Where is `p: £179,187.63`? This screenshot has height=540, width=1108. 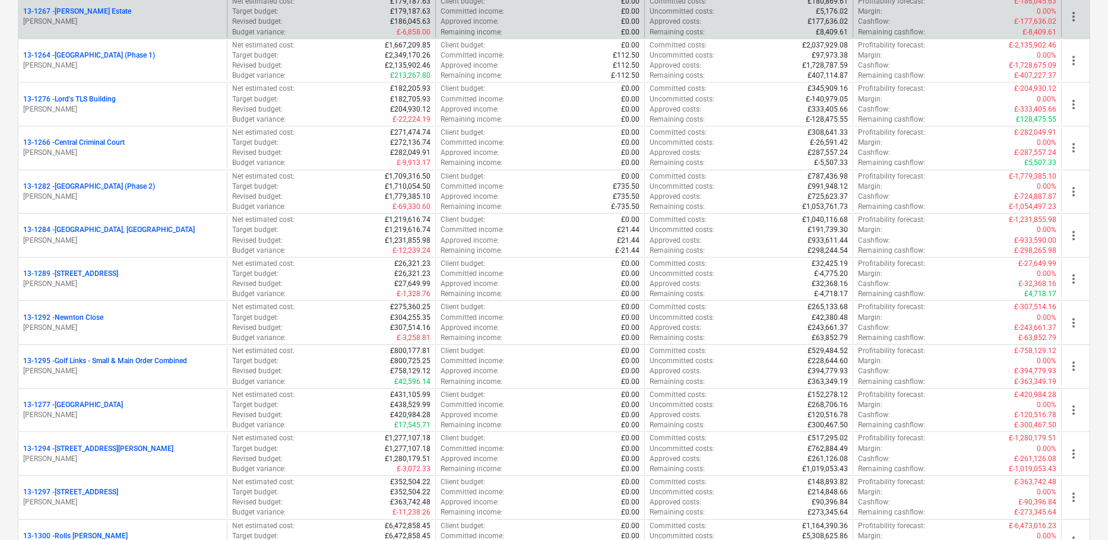 p: £179,187.63 is located at coordinates (410, 11).